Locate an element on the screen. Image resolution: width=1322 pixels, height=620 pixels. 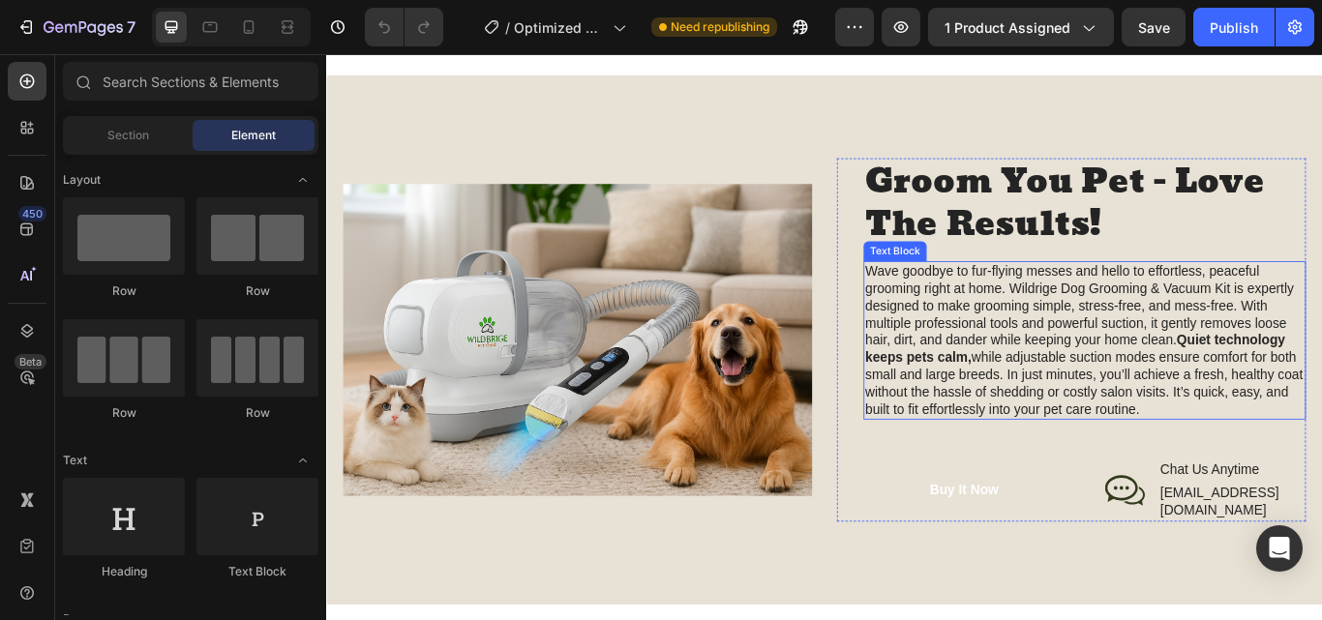
button: Save is located at coordinates (1154, 27).